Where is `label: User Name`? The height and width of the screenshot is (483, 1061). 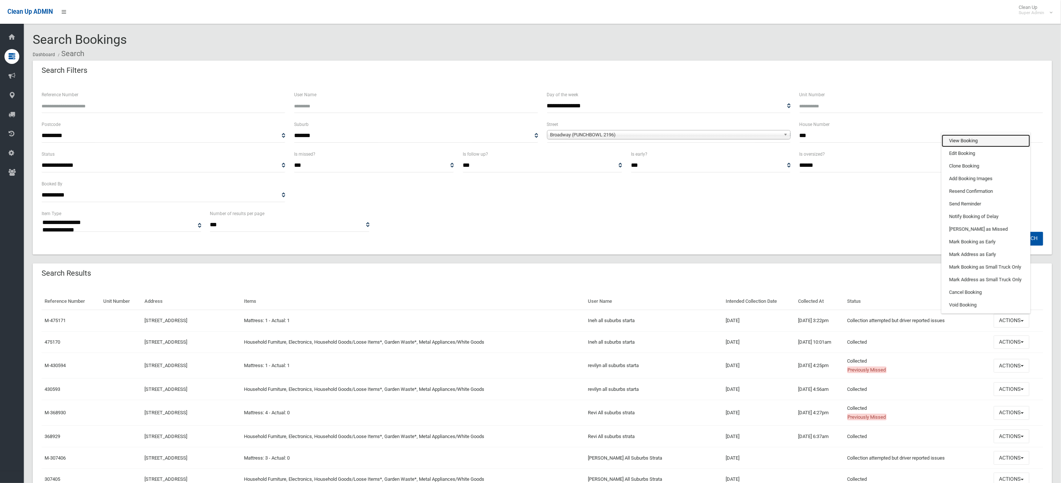 label: User Name is located at coordinates (305, 95).